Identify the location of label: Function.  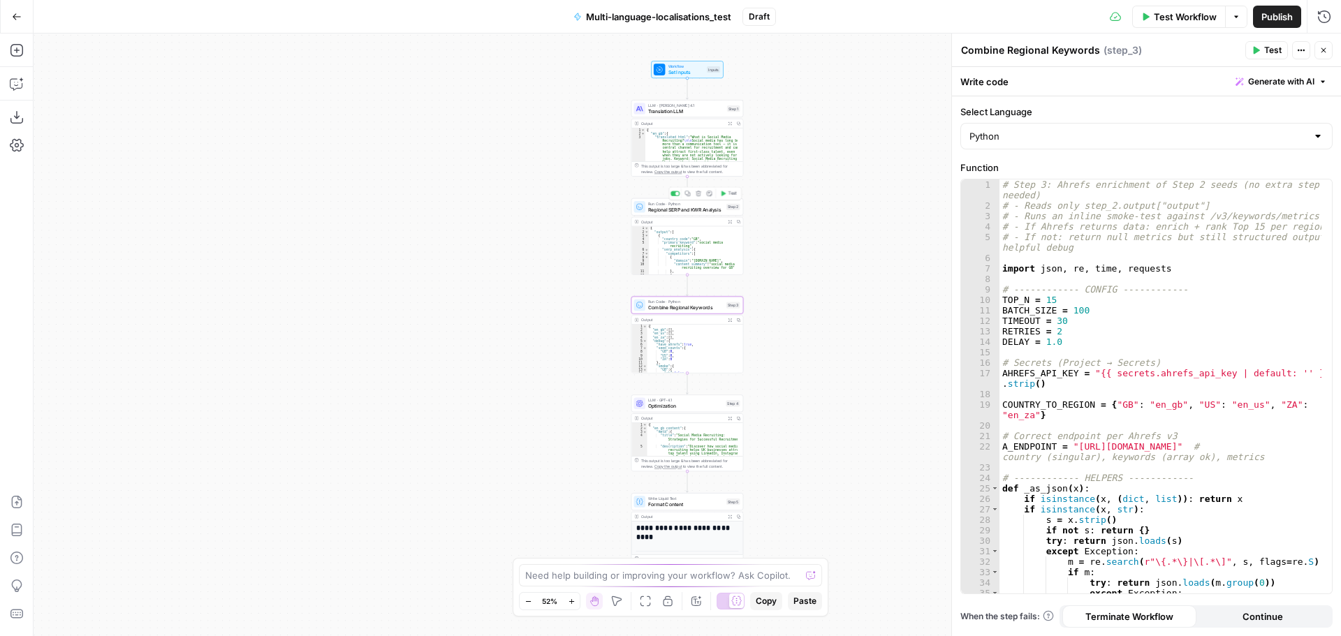
(1146, 168).